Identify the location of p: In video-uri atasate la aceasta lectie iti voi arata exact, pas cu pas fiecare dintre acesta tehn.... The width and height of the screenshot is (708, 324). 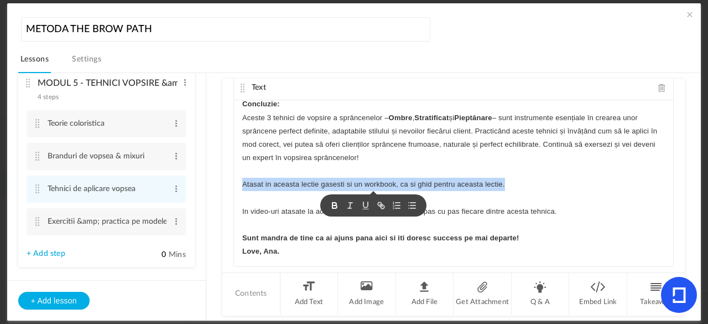
(454, 211).